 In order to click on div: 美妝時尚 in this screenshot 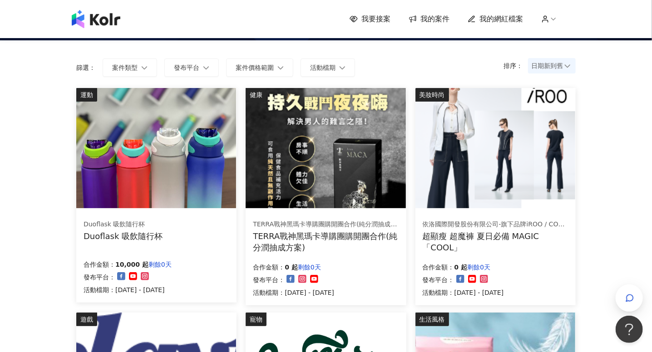, I will do `click(432, 95)`.